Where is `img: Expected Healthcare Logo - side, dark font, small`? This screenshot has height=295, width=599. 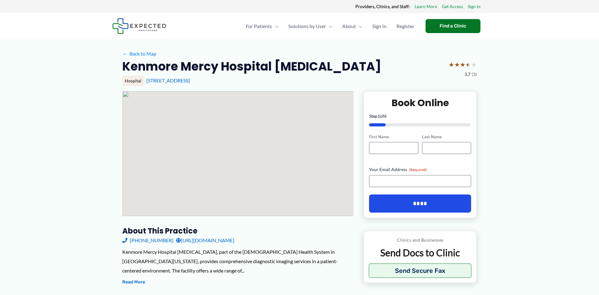 img: Expected Healthcare Logo - side, dark font, small is located at coordinates (139, 26).